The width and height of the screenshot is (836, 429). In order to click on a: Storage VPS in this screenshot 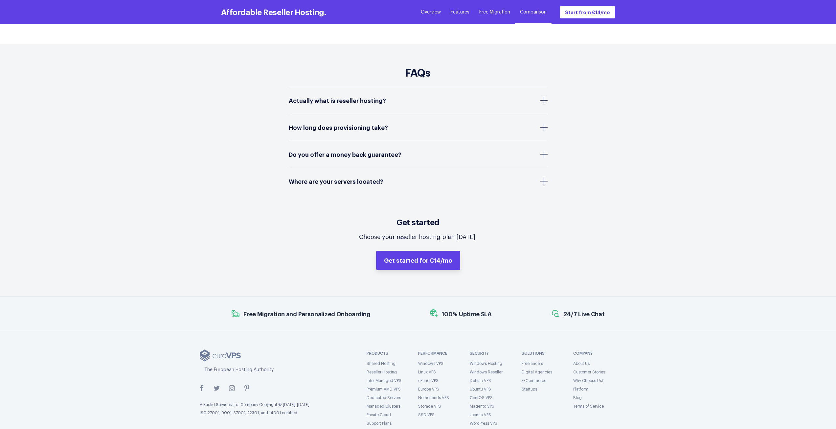, I will do `click(430, 406)`.